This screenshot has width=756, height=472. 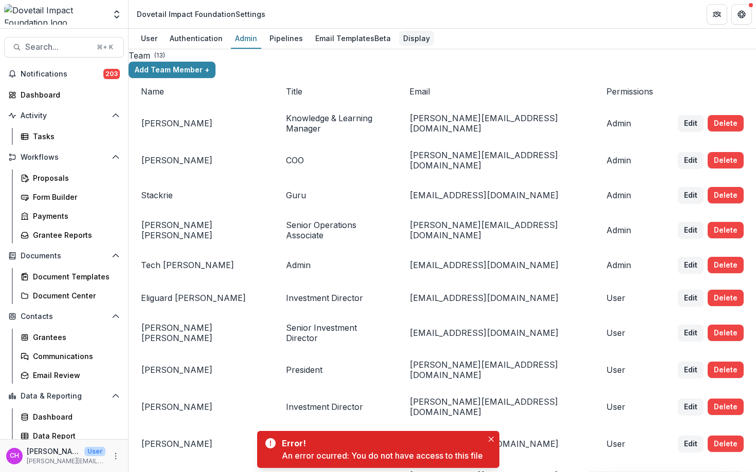 What do you see at coordinates (495, 91) in the screenshot?
I see `td: Email` at bounding box center [495, 91].